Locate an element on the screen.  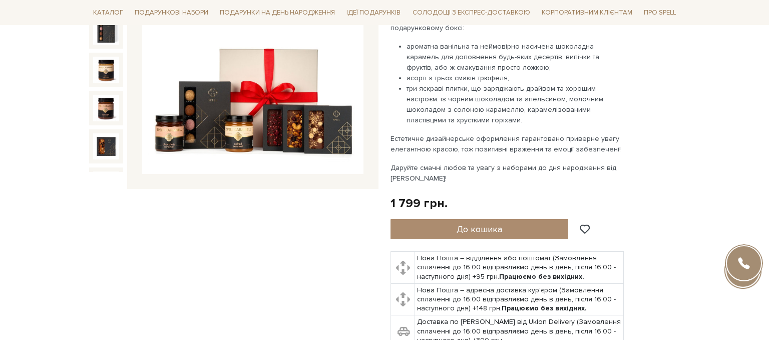
div: 1 799 грн. is located at coordinates (419, 203).